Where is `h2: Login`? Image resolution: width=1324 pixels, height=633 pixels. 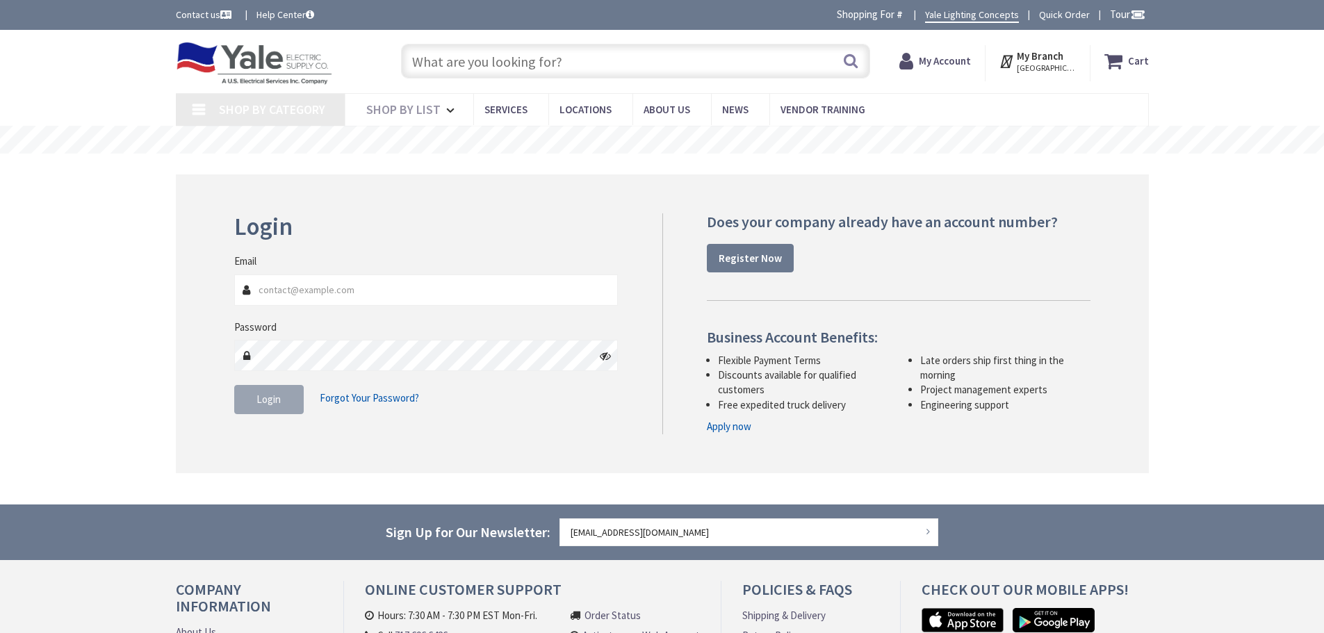
h2: Login is located at coordinates (426, 227).